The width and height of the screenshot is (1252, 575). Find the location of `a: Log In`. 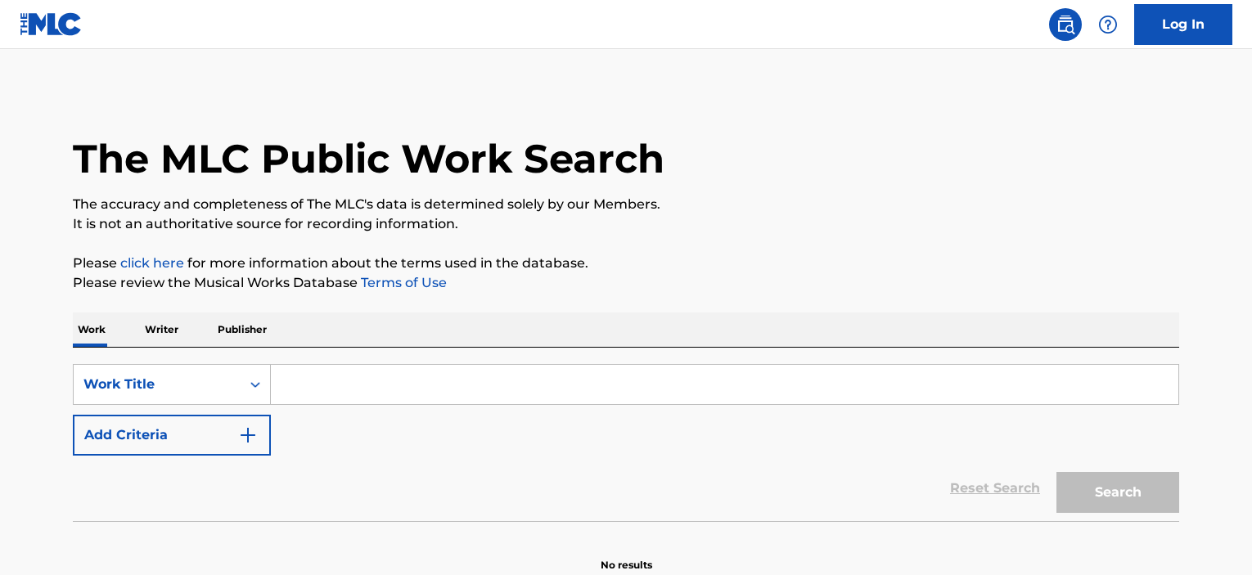

a: Log In is located at coordinates (1184, 25).